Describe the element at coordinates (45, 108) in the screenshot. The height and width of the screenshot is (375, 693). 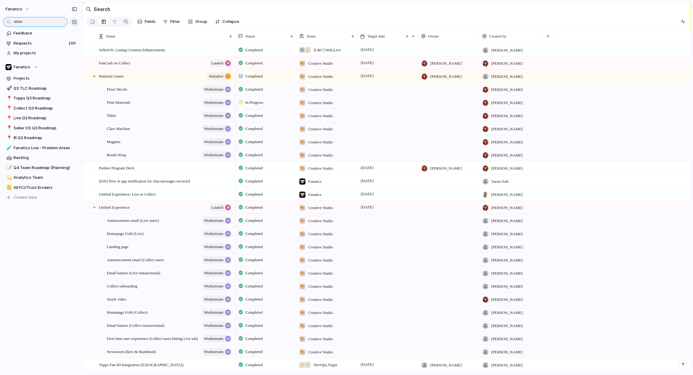
I see `span: Collect Q3 Roadmap` at that location.